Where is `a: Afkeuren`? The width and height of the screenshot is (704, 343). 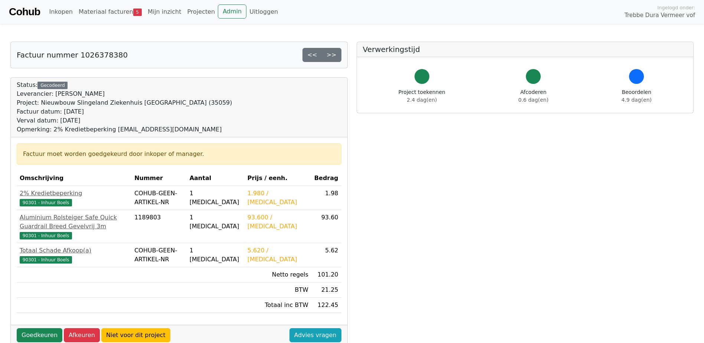
a: Afkeuren is located at coordinates (82, 335).